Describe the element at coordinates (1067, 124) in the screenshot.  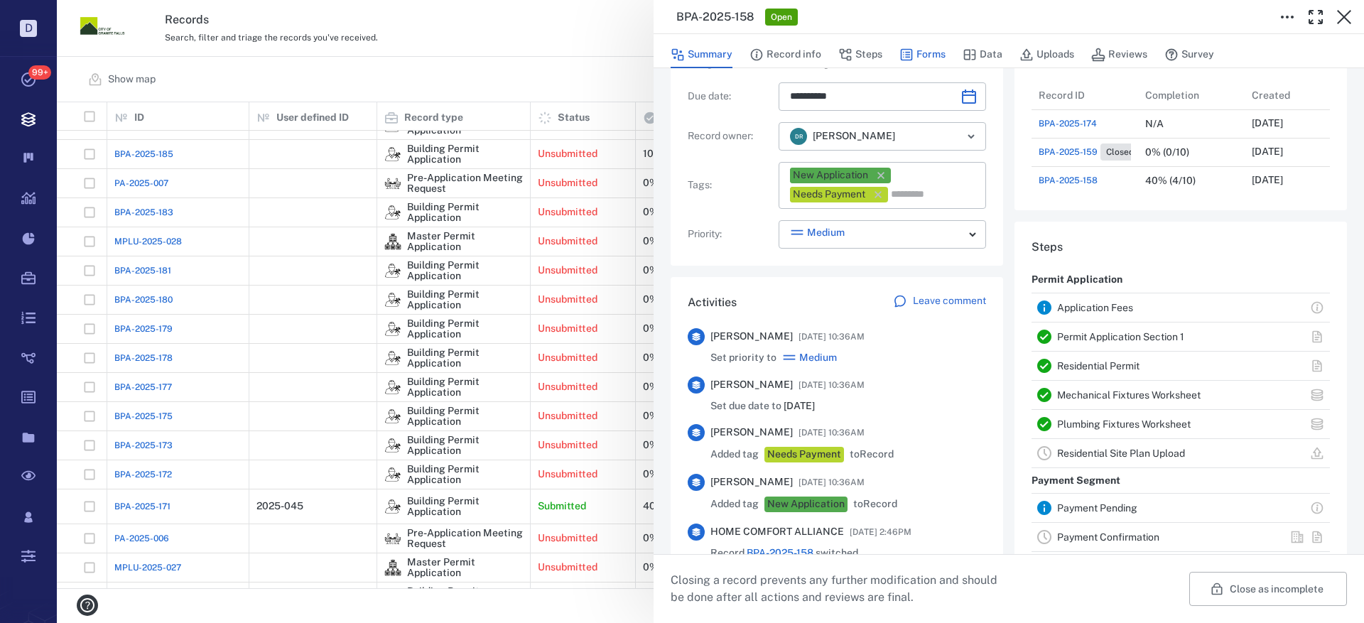
I see `a: BPA-2025-174` at that location.